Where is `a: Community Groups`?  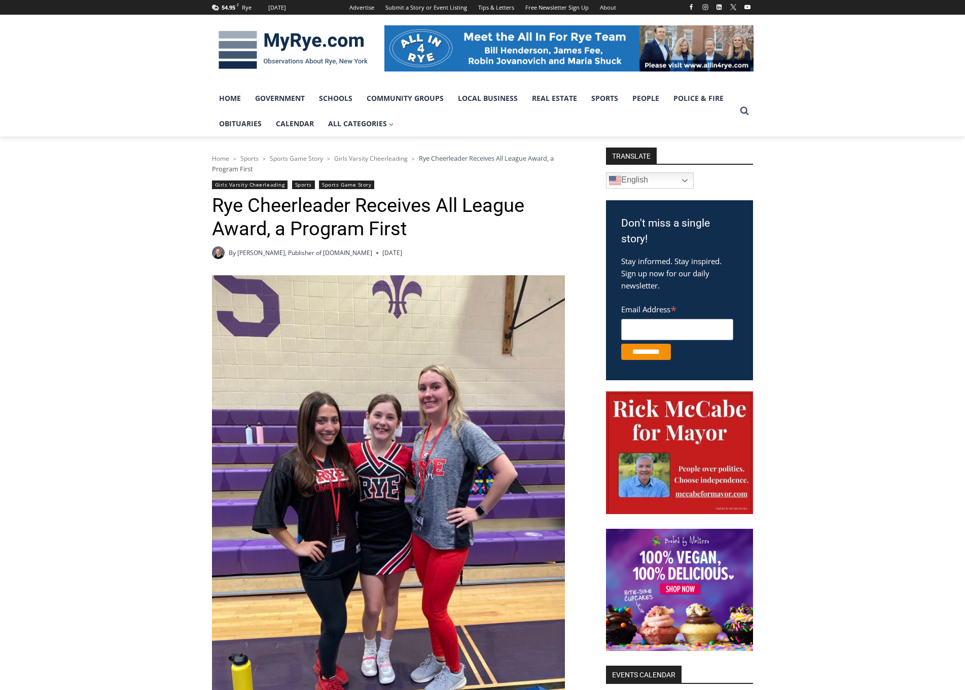 a: Community Groups is located at coordinates (405, 98).